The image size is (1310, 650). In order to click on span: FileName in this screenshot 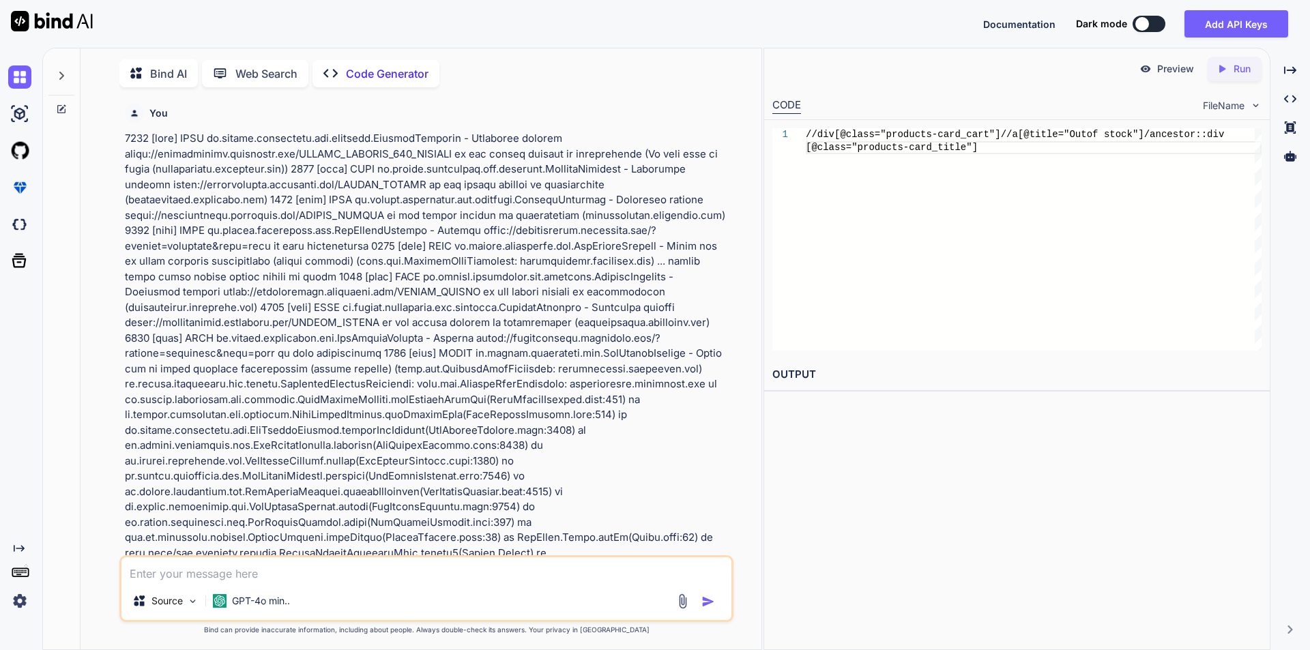, I will do `click(1223, 106)`.